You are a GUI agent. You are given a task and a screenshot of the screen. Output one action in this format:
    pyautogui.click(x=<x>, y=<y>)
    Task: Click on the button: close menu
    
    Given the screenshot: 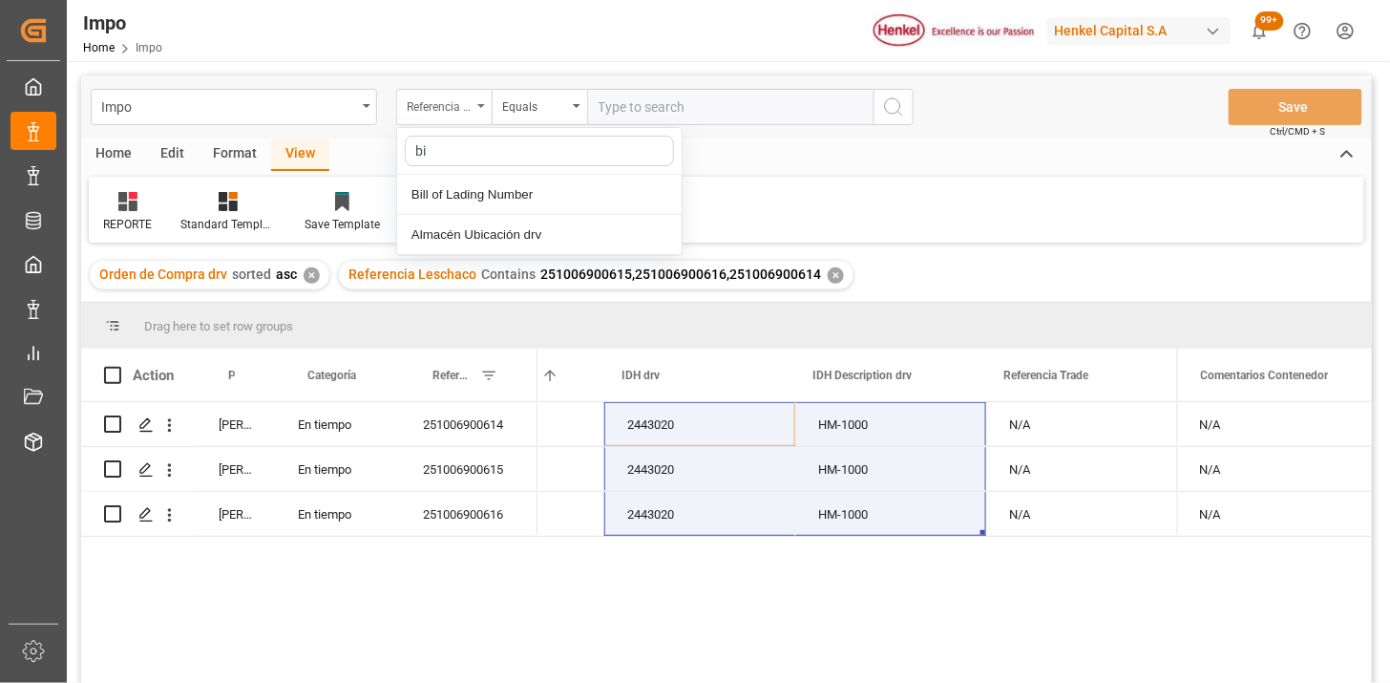 What is the action you would take?
    pyautogui.click(x=444, y=107)
    